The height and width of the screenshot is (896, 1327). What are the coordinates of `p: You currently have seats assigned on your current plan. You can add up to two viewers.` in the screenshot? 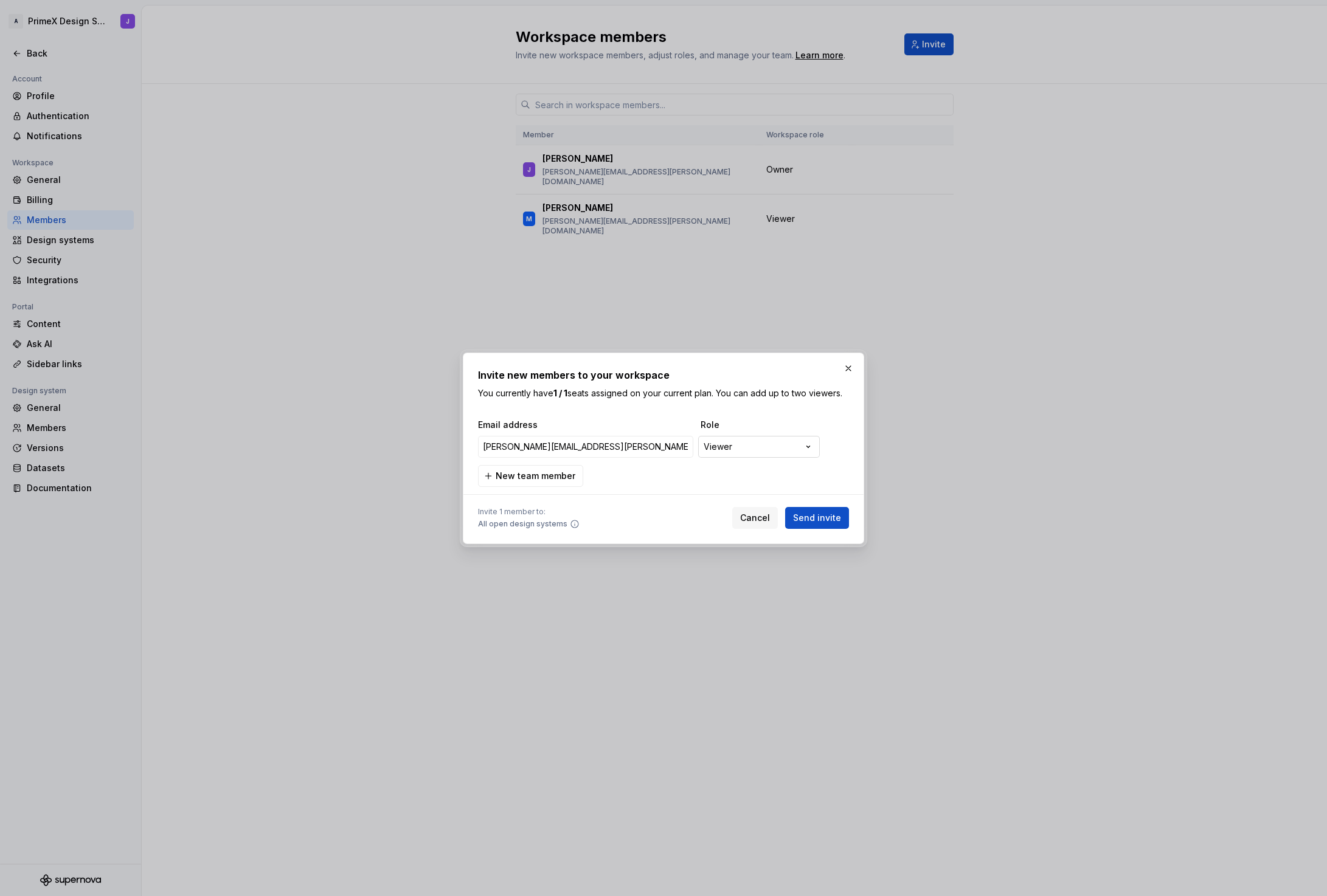 It's located at (663, 393).